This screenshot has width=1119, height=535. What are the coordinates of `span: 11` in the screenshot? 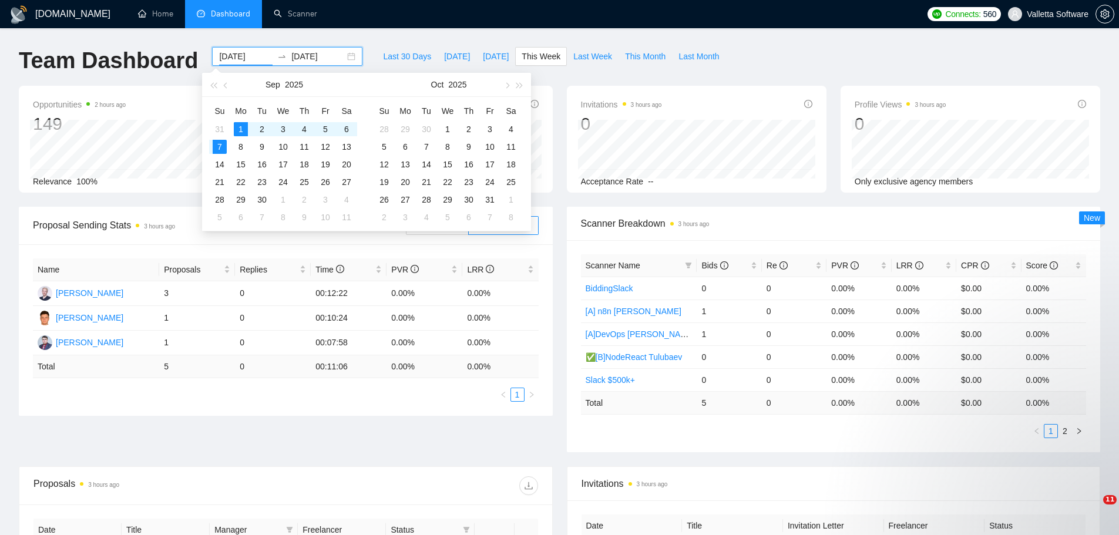 It's located at (1110, 500).